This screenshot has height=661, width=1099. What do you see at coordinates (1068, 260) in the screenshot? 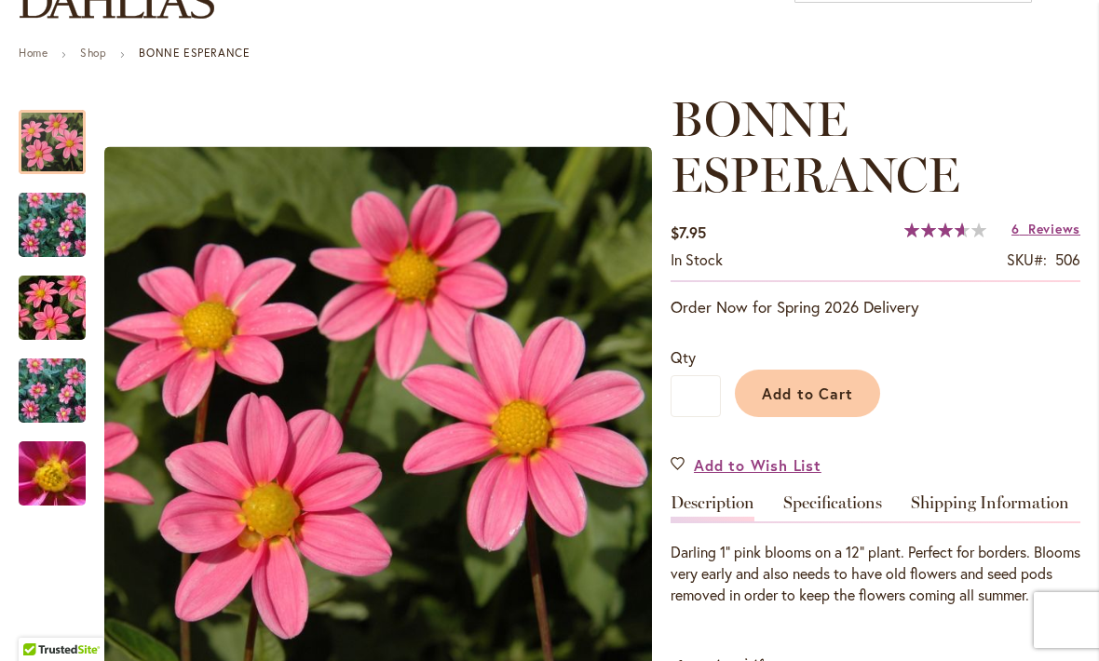
I see `div: 506` at bounding box center [1068, 260].